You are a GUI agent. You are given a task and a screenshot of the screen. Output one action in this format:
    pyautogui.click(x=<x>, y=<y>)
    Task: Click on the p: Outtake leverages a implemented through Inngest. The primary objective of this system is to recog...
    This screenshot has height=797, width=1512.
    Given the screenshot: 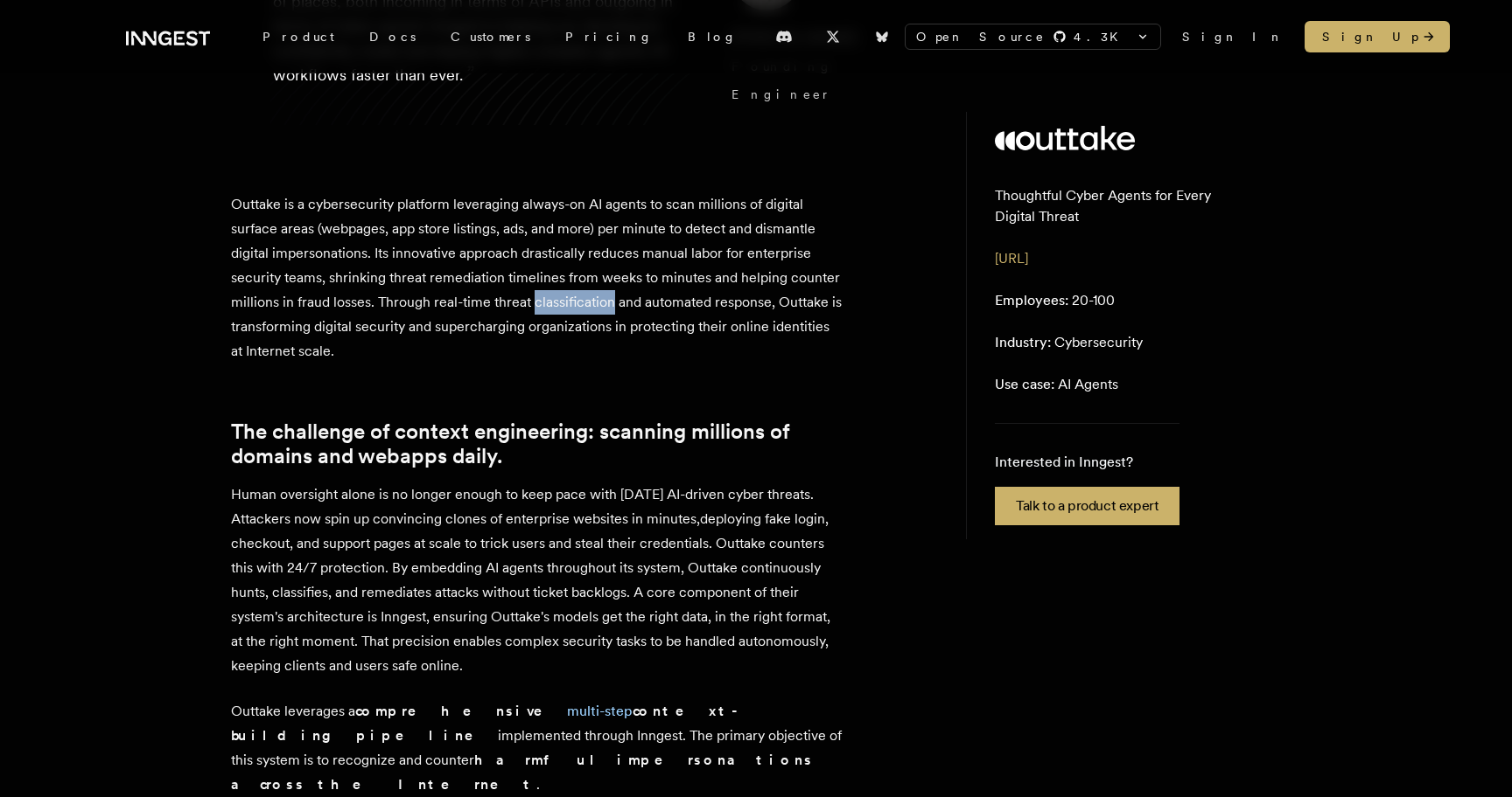 What is the action you would take?
    pyautogui.click(x=537, y=749)
    